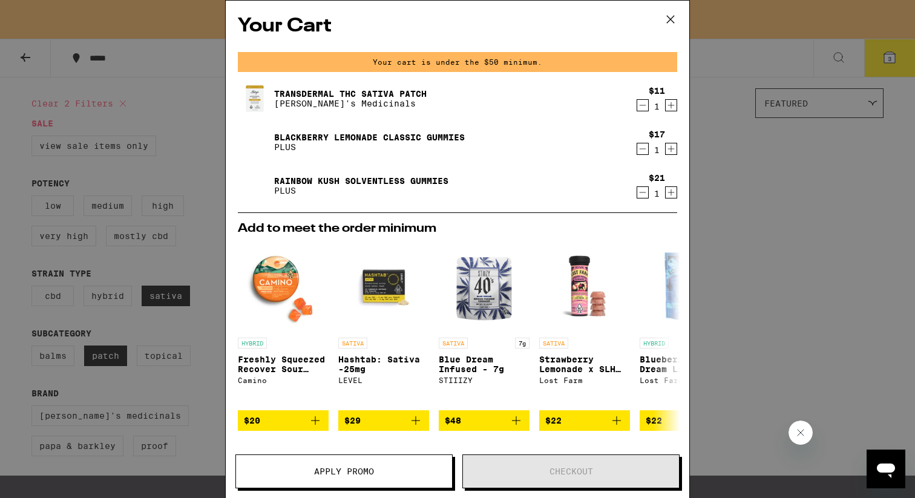 This screenshot has width=915, height=498. Describe the element at coordinates (654, 343) in the screenshot. I see `p: HYBRID` at that location.